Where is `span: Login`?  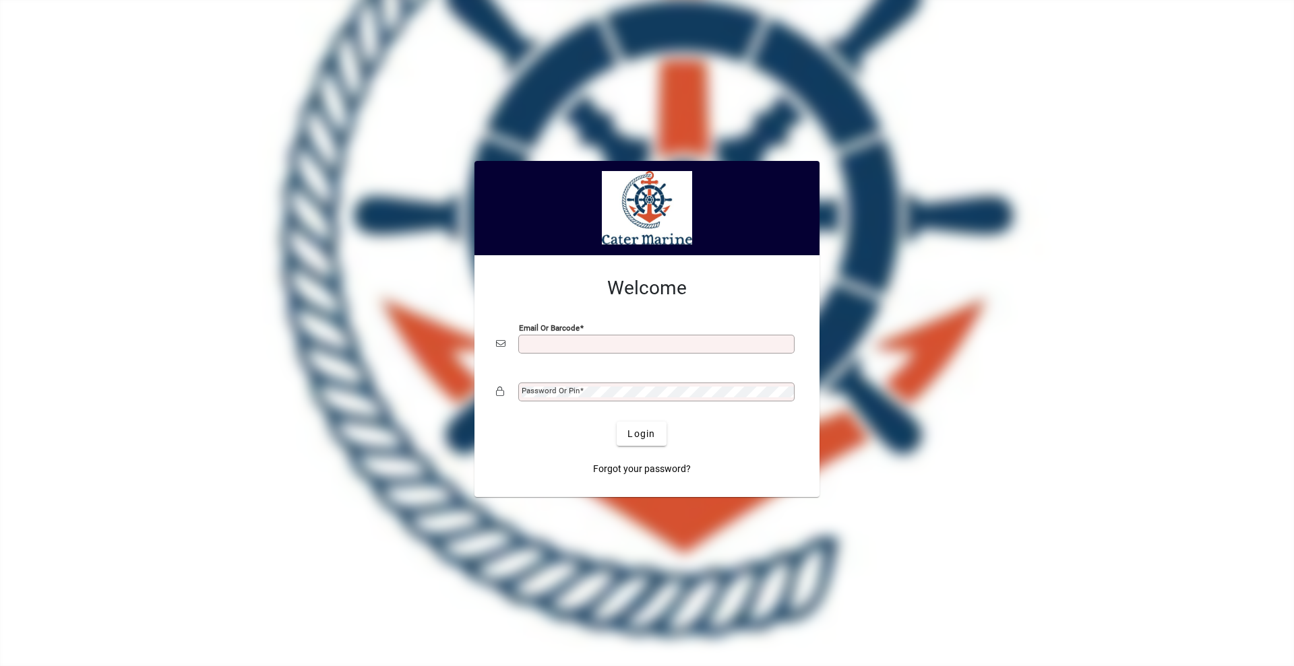
span: Login is located at coordinates (641, 434).